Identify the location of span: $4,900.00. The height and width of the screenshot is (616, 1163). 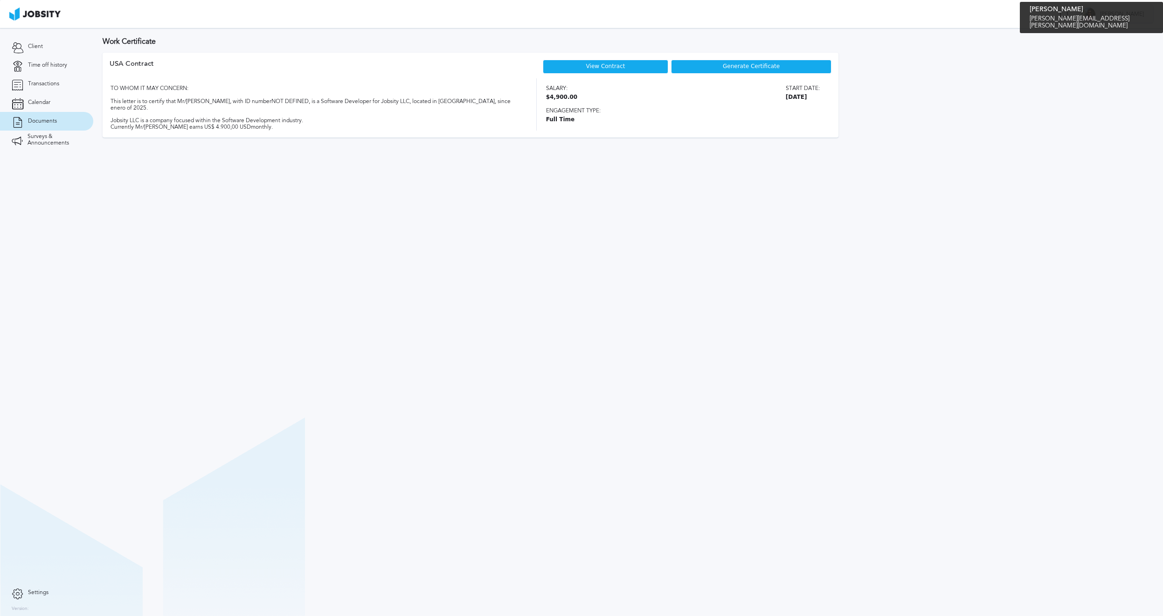
(562, 97).